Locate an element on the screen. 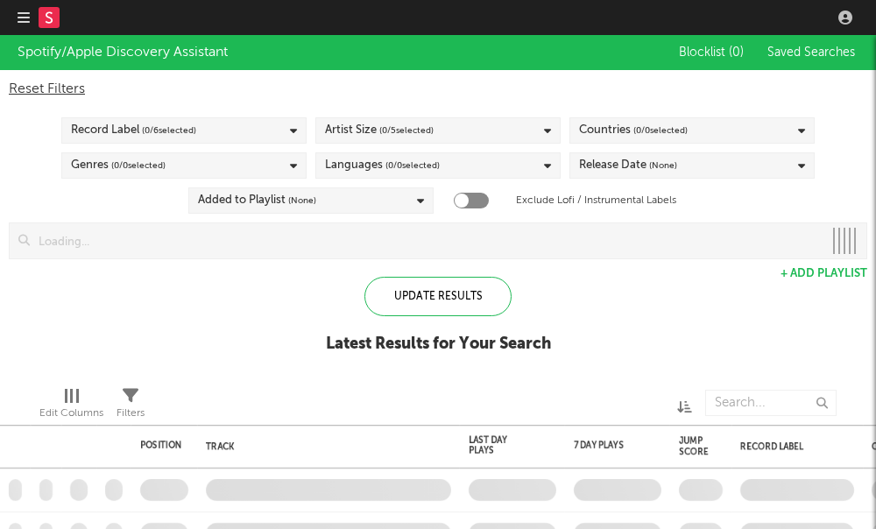 The height and width of the screenshot is (529, 876). span: ( 0 ) is located at coordinates (736, 53).